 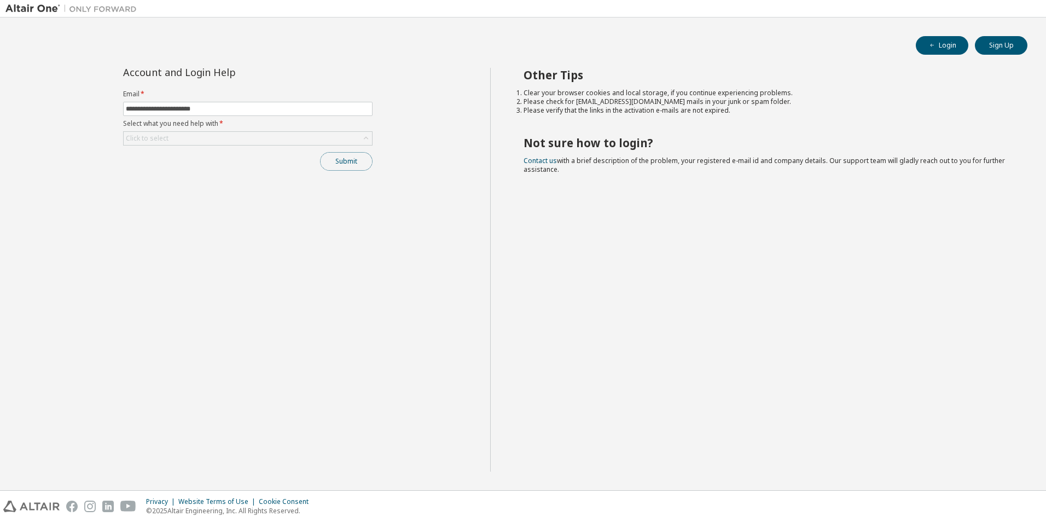 What do you see at coordinates (218, 502) in the screenshot?
I see `div: Website Terms of Use` at bounding box center [218, 502].